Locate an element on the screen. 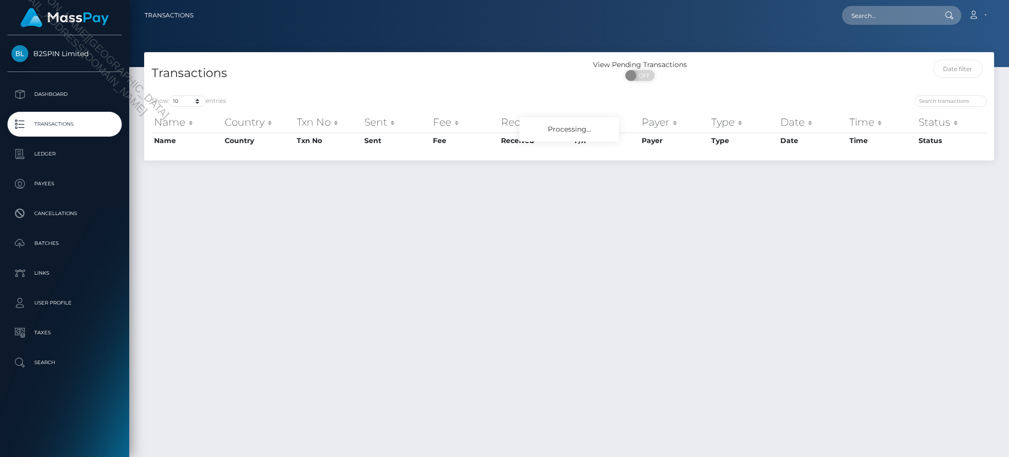 Image resolution: width=1009 pixels, height=457 pixels. div: Processing... is located at coordinates (569, 129).